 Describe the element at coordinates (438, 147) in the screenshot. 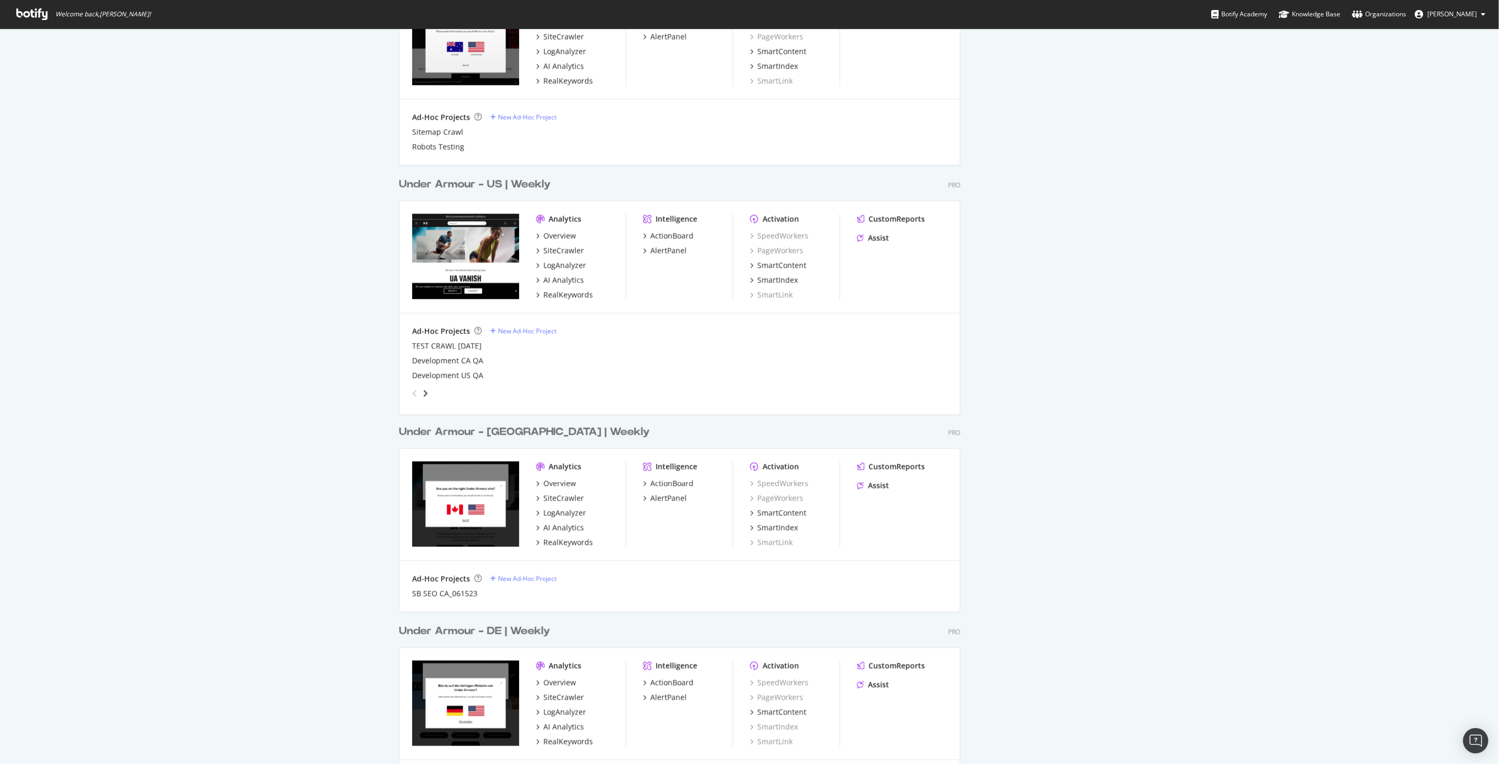

I see `a: Robots Testing` at that location.